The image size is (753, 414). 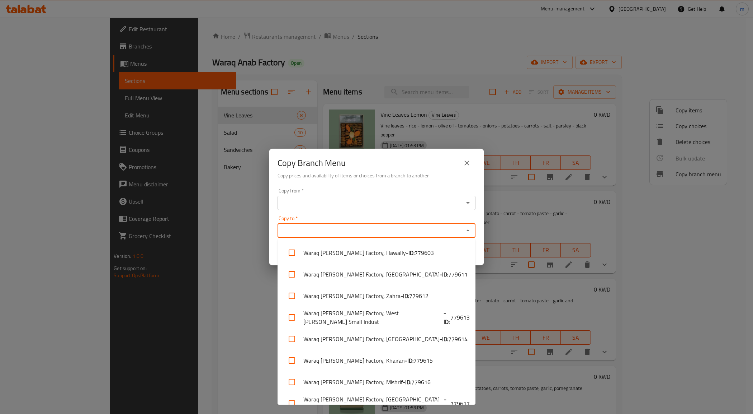 I want to click on button: close, so click(x=467, y=163).